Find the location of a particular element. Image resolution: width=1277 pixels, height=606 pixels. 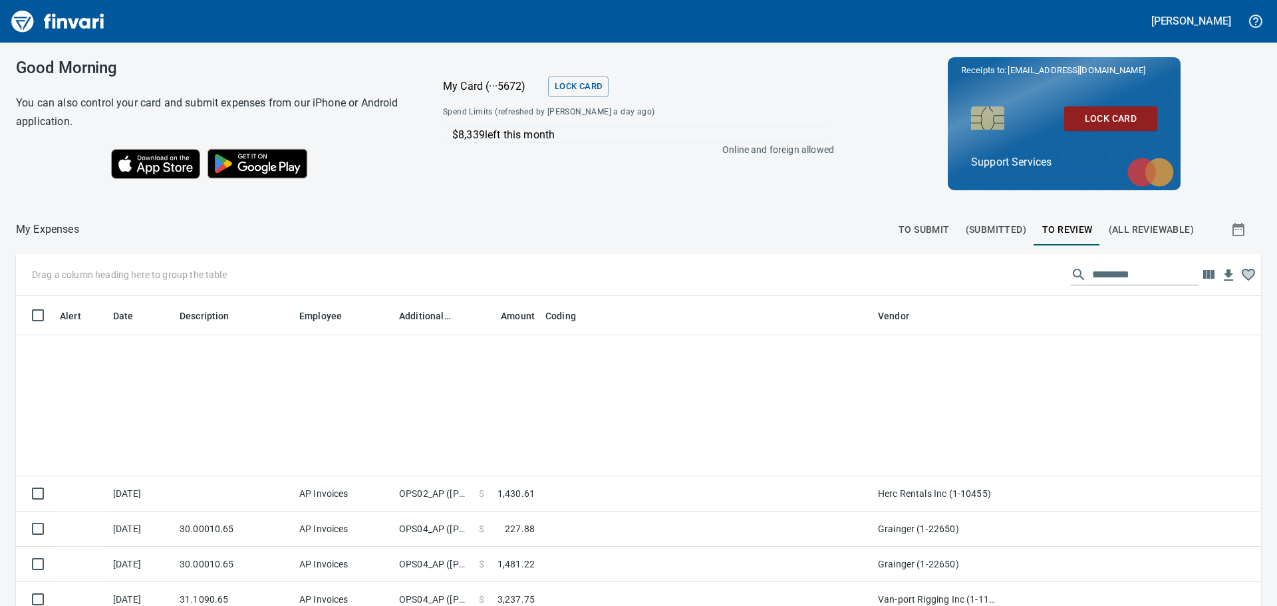

button: Choose columns to display is located at coordinates (1209, 275).